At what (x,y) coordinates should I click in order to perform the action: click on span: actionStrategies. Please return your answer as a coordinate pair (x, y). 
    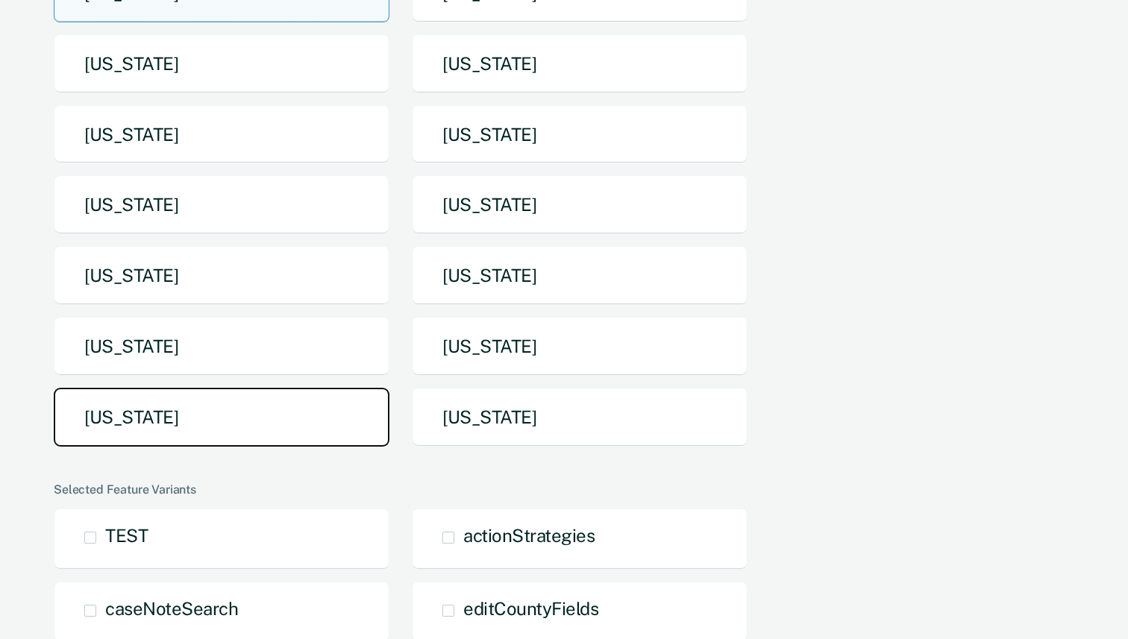
    Looking at the image, I should click on (529, 536).